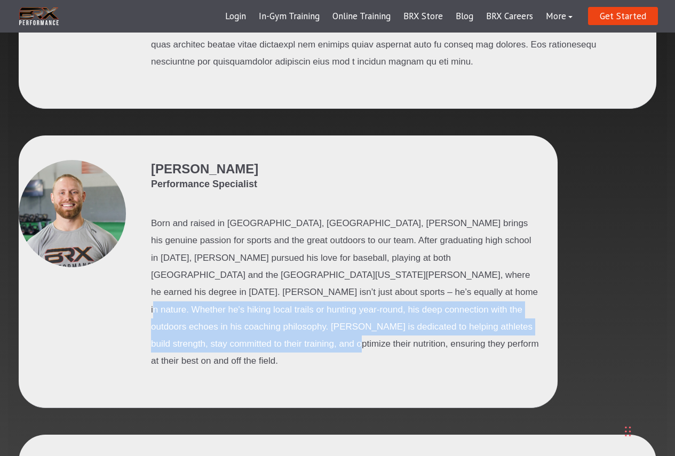 The height and width of the screenshot is (456, 675). Describe the element at coordinates (464, 17) in the screenshot. I see `a: Blog` at that location.